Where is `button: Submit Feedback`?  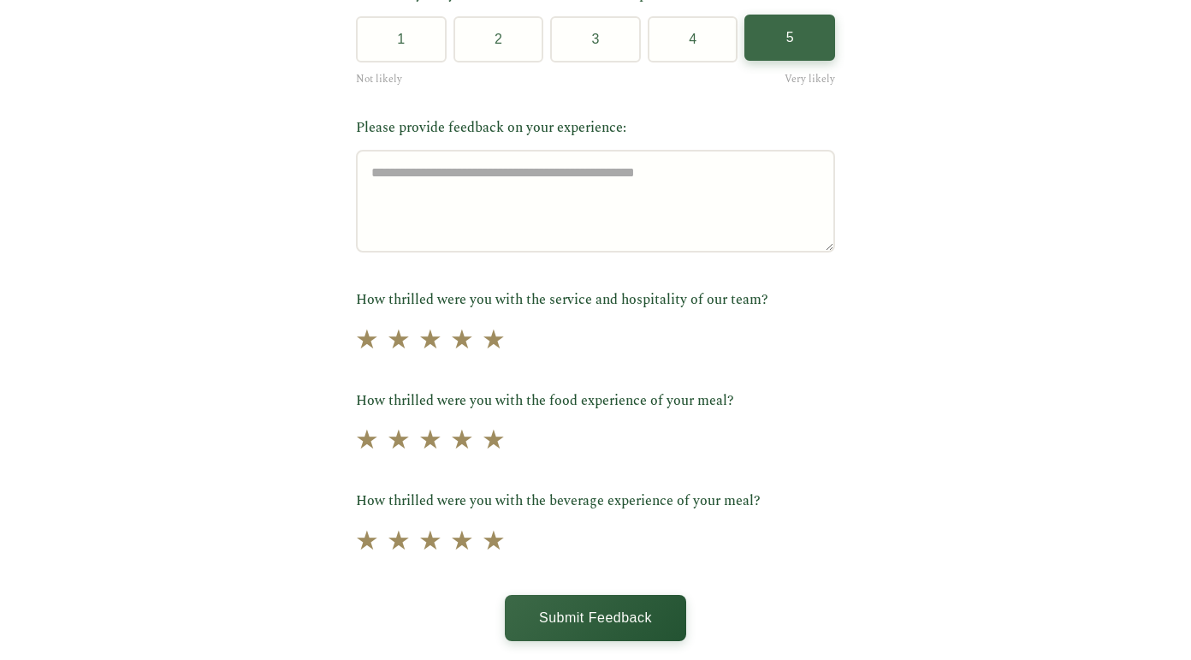
button: Submit Feedback is located at coordinates (595, 618).